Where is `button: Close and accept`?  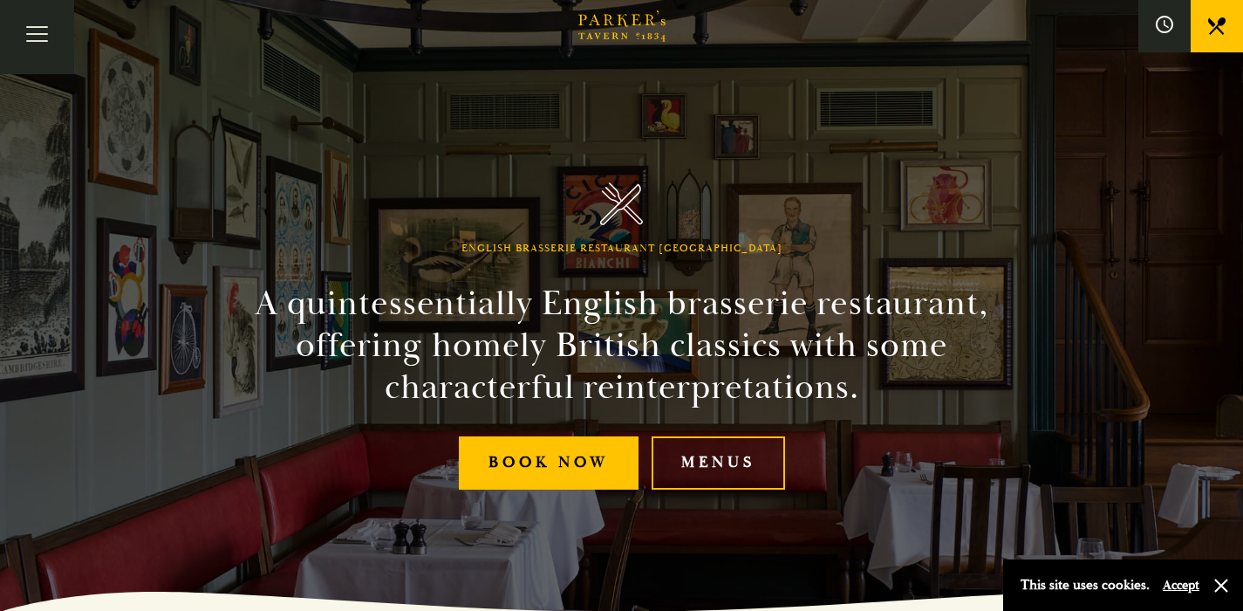 button: Close and accept is located at coordinates (1221, 585).